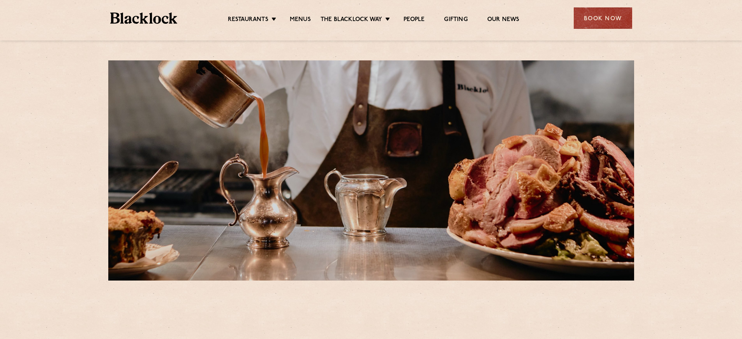 This screenshot has height=339, width=742. I want to click on div: Book Now, so click(603, 18).